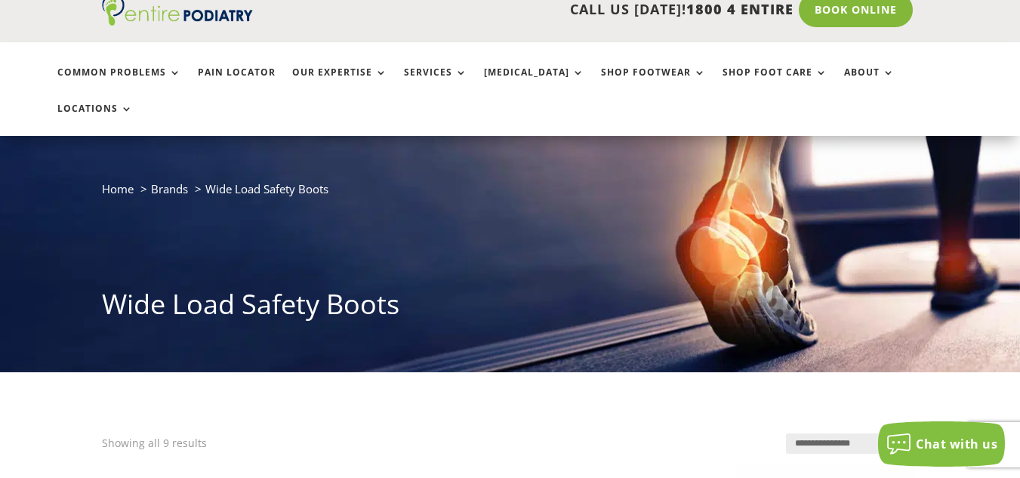 Image resolution: width=1020 pixels, height=478 pixels. What do you see at coordinates (653, 83) in the screenshot?
I see `a: Shop Footwear` at bounding box center [653, 83].